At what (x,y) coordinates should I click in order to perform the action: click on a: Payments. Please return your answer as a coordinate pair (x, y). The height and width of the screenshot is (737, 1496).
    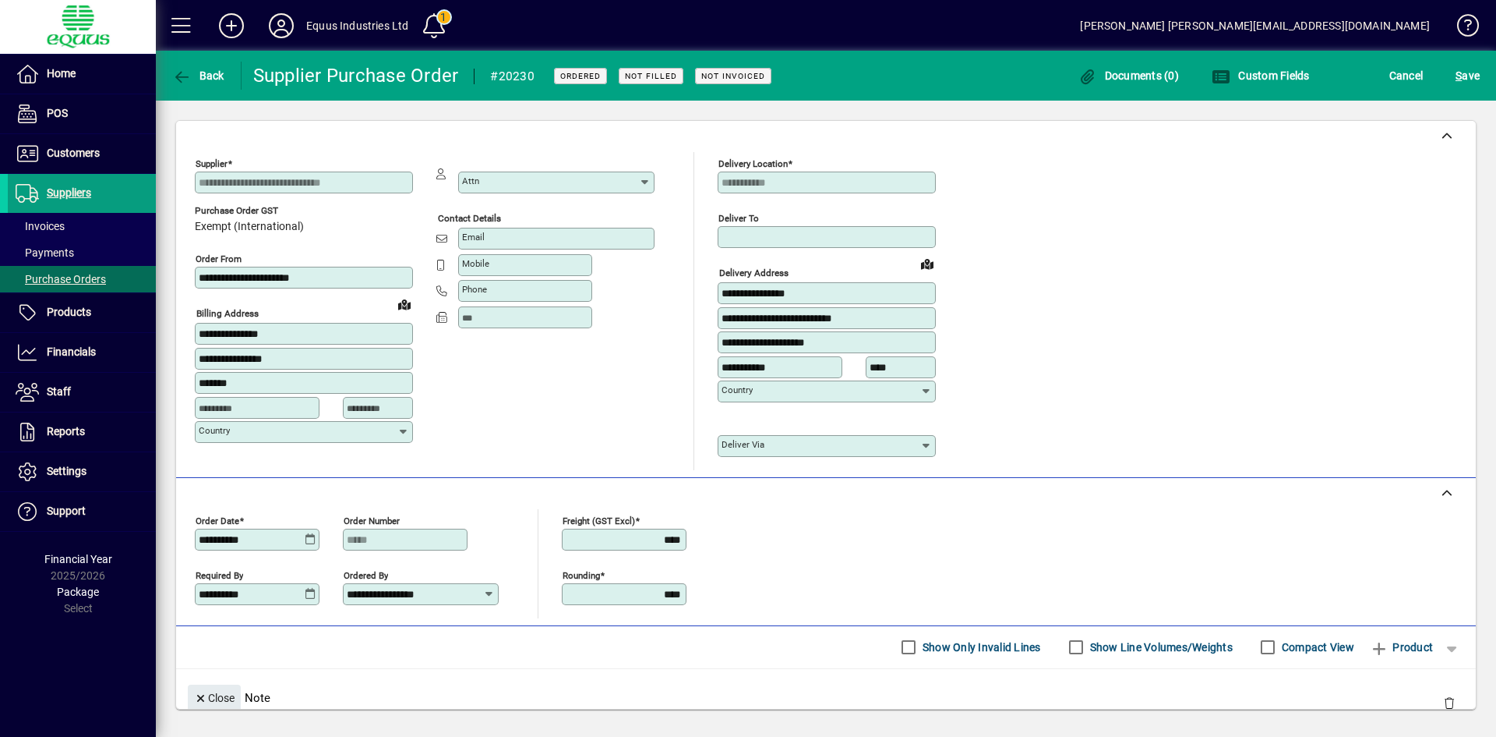
    Looking at the image, I should click on (82, 253).